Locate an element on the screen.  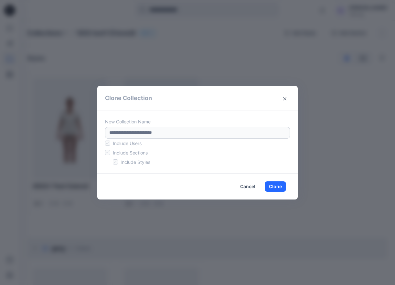
button: Cancel is located at coordinates (248, 186).